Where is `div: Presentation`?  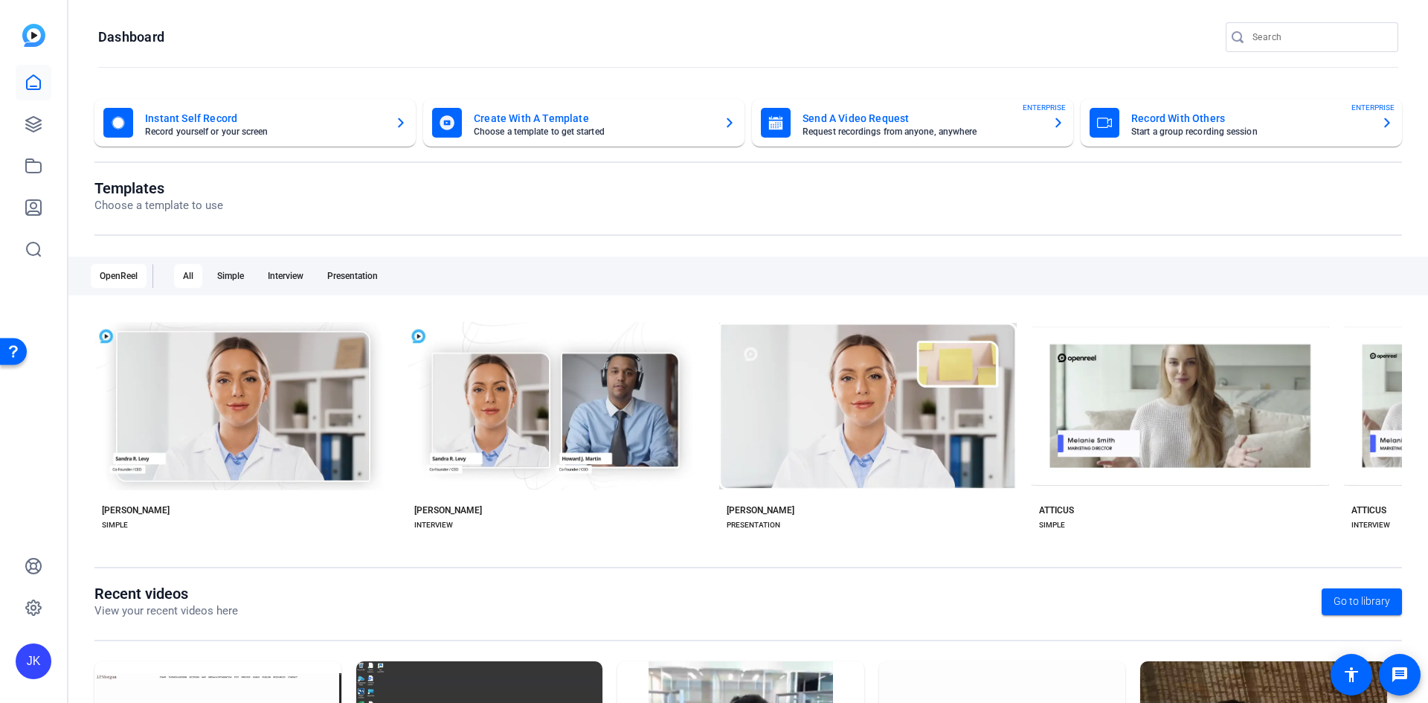 div: Presentation is located at coordinates (353, 276).